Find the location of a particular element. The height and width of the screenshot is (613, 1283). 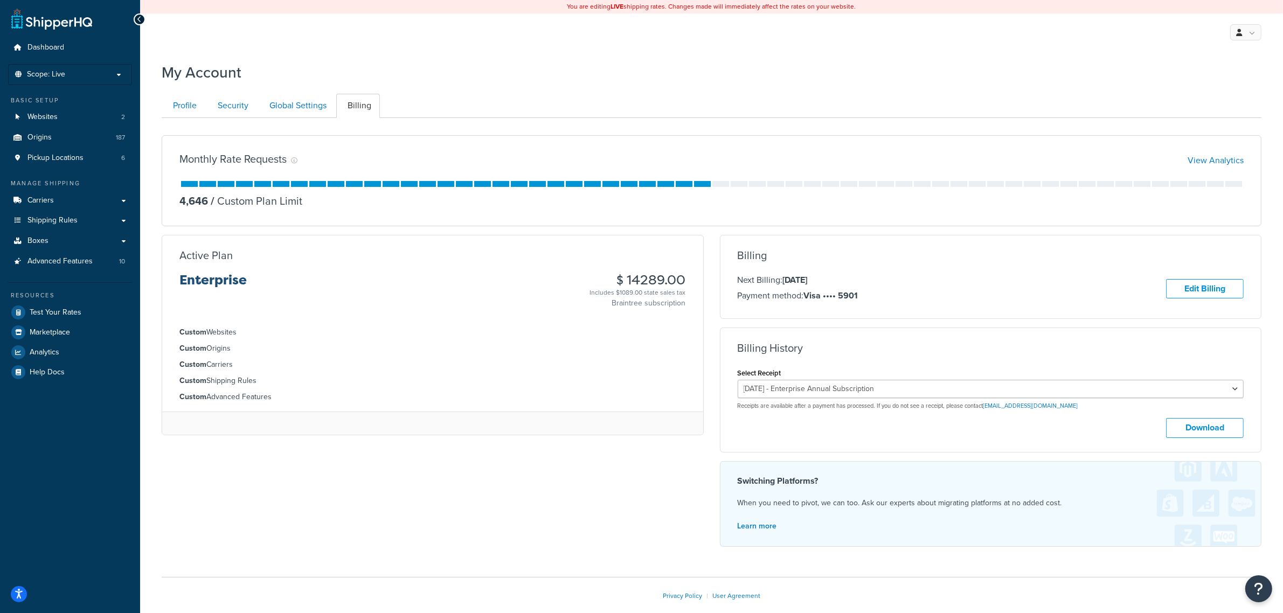

a: Edit Billing is located at coordinates (1205, 289).